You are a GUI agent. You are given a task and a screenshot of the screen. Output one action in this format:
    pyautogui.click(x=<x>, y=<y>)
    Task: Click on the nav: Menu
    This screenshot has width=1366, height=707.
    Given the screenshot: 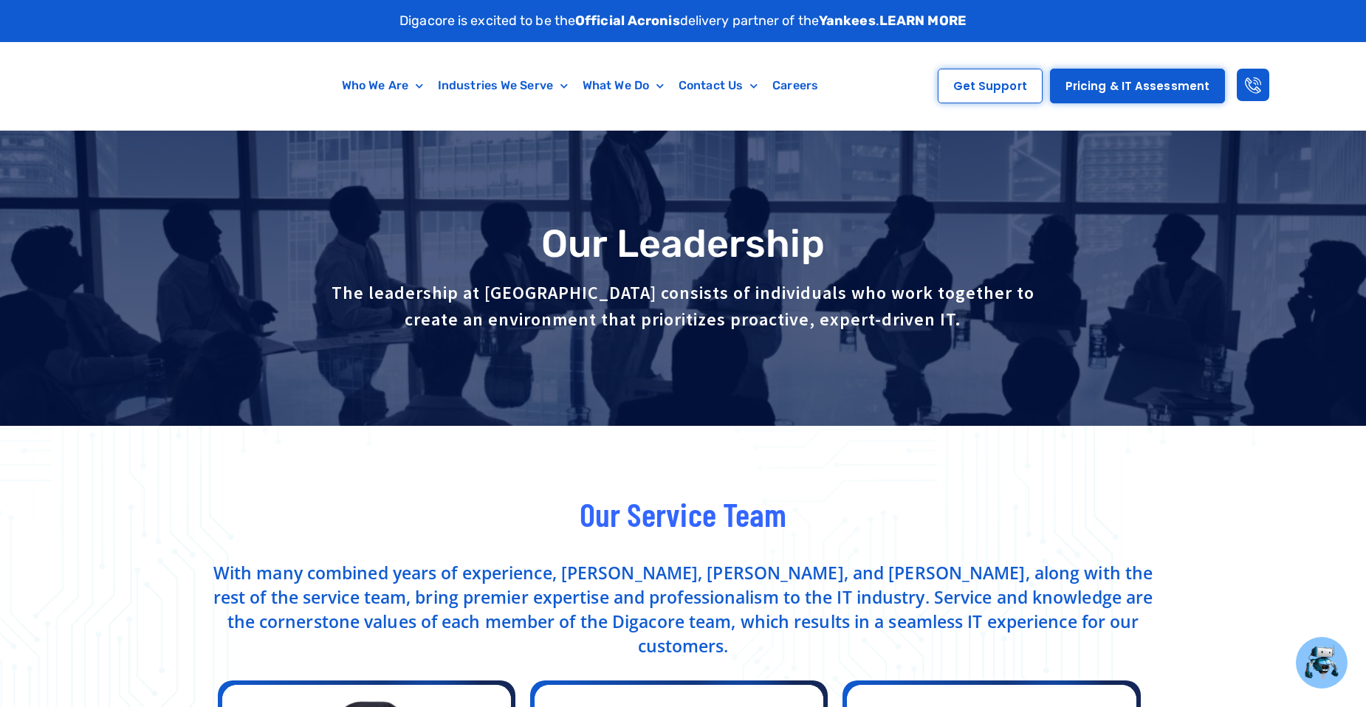 What is the action you would take?
    pyautogui.click(x=580, y=86)
    